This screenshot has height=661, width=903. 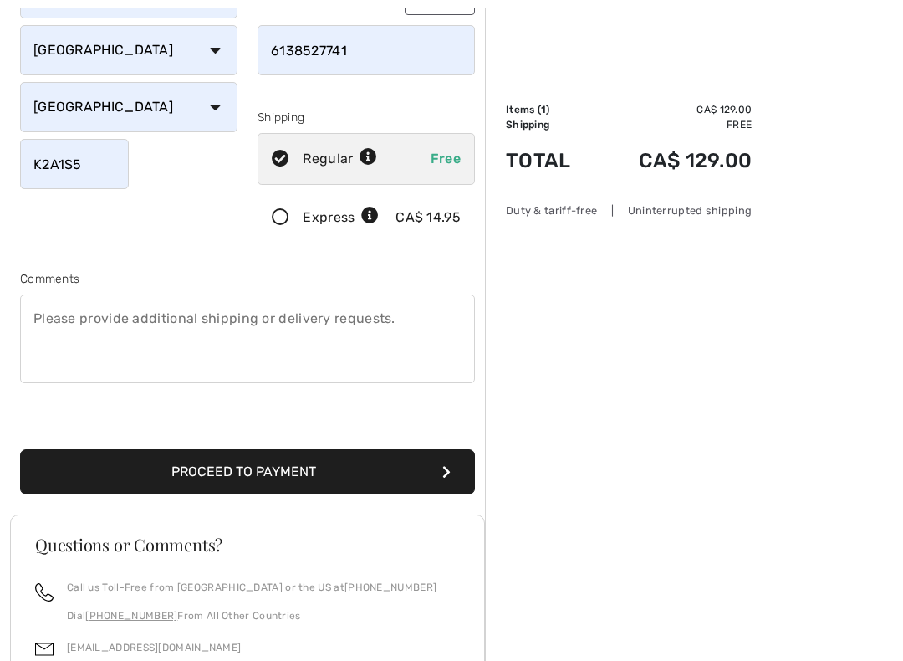 What do you see at coordinates (252, 616) in the screenshot?
I see `p: Dial From All Other Countries` at bounding box center [252, 616].